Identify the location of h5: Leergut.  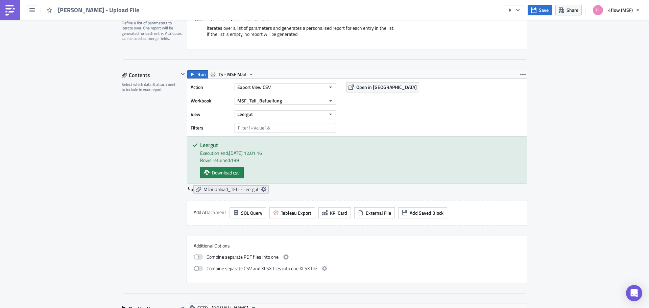
(361, 145).